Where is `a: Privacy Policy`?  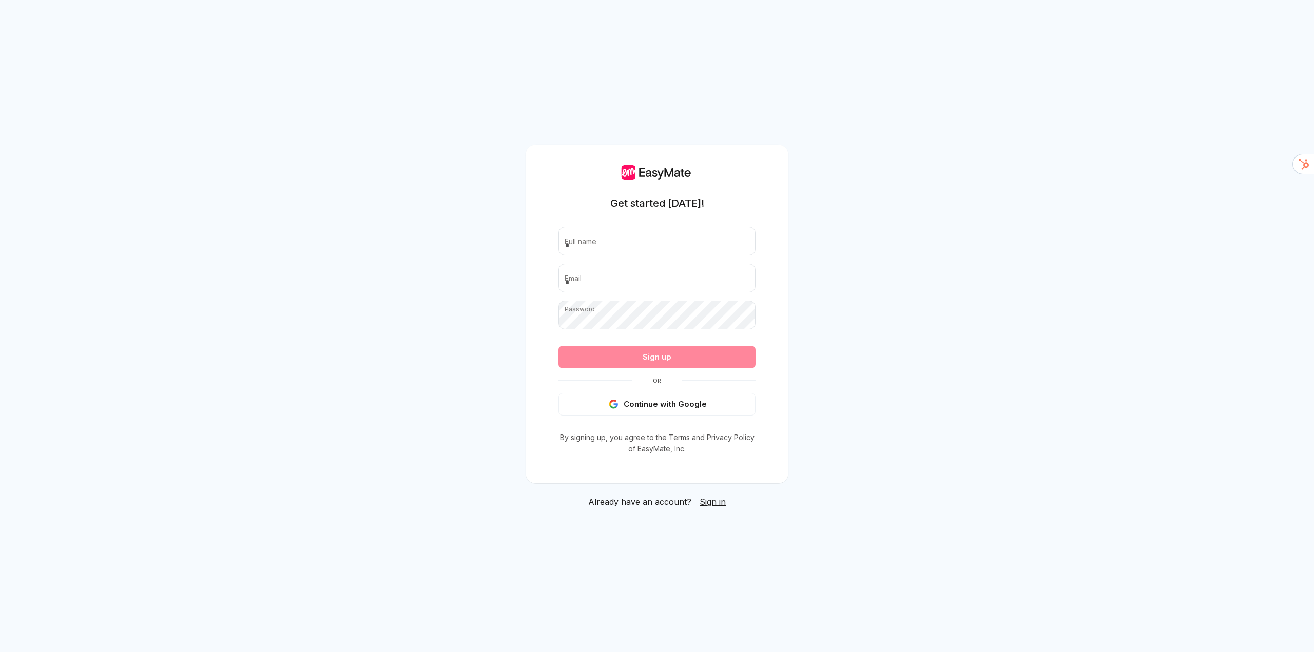
a: Privacy Policy is located at coordinates (730, 437).